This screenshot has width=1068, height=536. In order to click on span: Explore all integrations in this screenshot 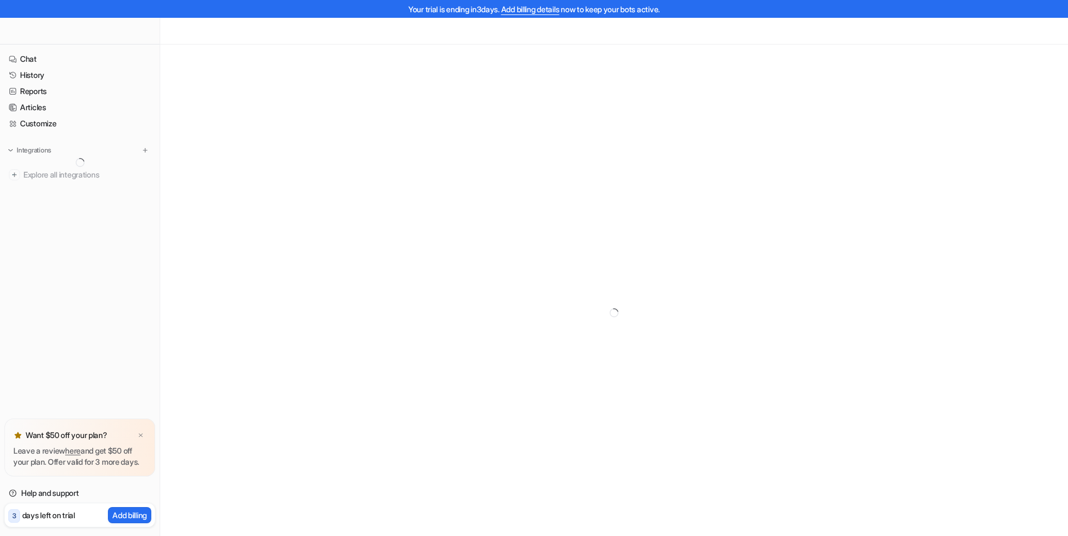, I will do `click(87, 175)`.